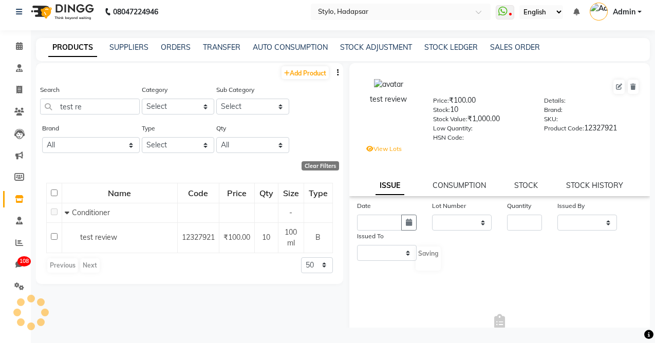  Describe the element at coordinates (237, 193) in the screenshot. I see `div: Price` at that location.